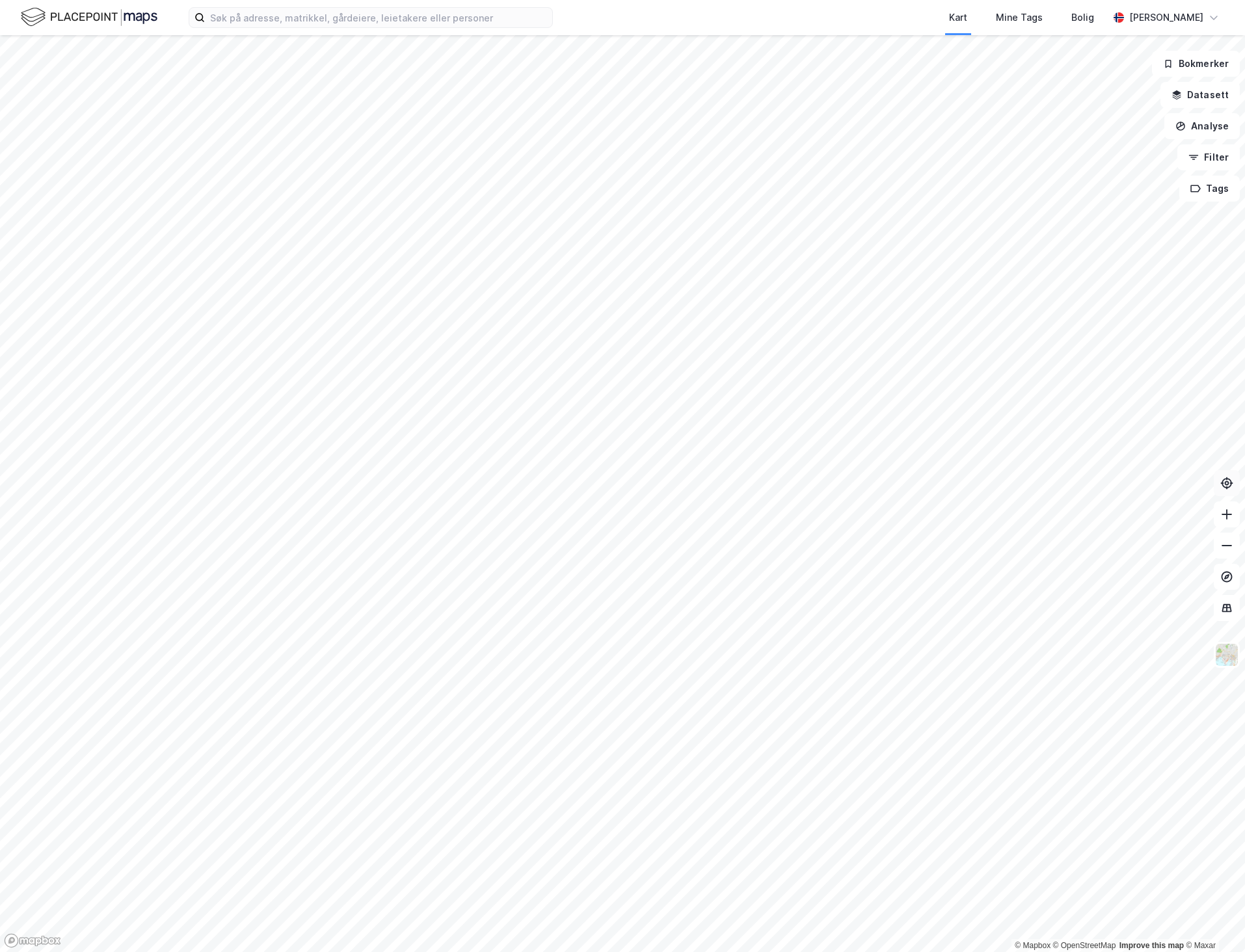 The image size is (1245, 952). What do you see at coordinates (1208, 158) in the screenshot?
I see `button: Filter` at bounding box center [1208, 158].